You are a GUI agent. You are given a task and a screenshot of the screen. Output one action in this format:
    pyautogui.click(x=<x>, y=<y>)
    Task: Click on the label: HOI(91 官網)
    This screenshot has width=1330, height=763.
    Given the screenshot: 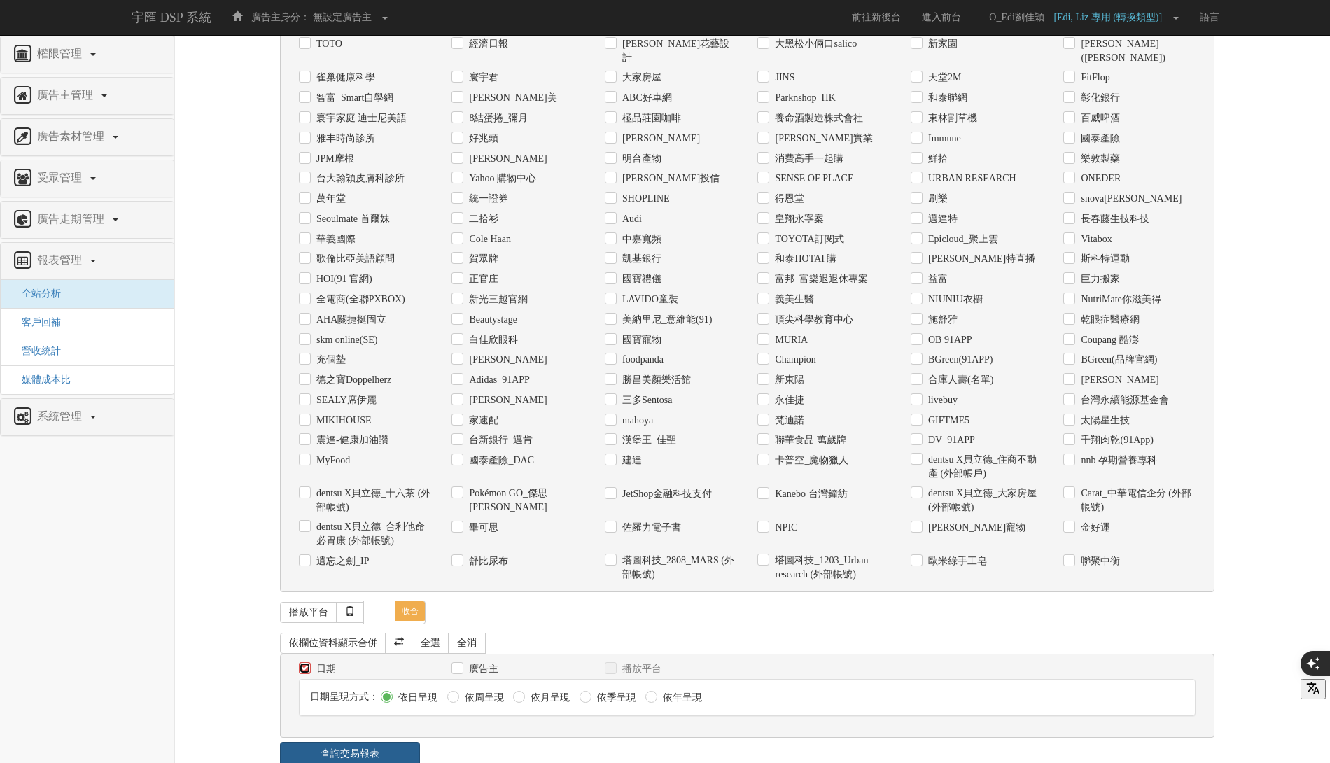 What is the action you would take?
    pyautogui.click(x=342, y=279)
    